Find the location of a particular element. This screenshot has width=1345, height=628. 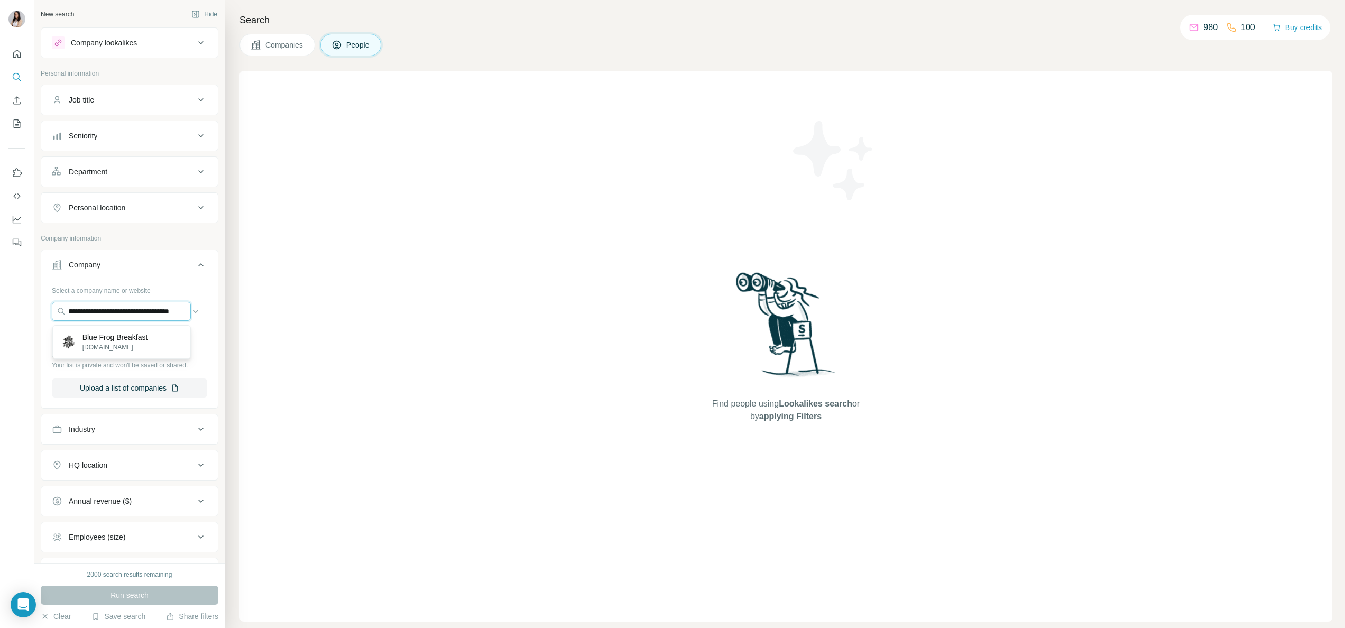

button: Buy credits is located at coordinates (1297, 27).